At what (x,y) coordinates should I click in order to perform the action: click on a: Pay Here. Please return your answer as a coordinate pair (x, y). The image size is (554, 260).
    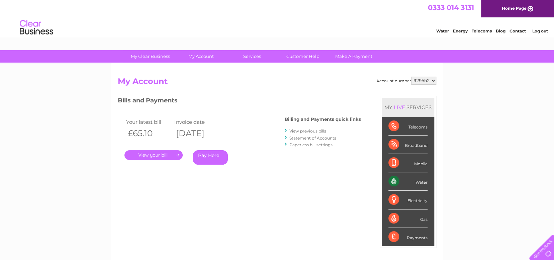
    Looking at the image, I should click on (210, 157).